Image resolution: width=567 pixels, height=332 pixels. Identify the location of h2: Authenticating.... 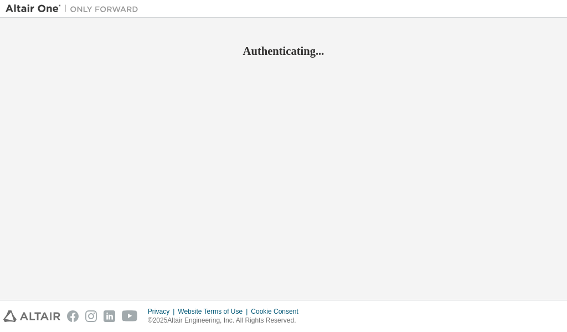
(284, 51).